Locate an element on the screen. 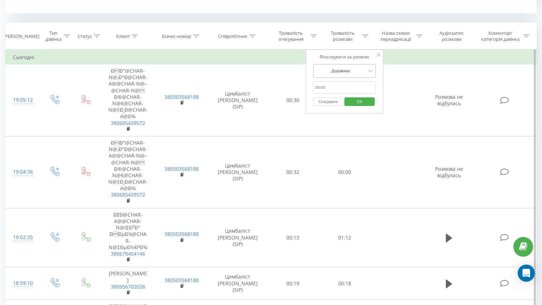 This screenshot has width=542, height=305. div: 18:59:10 is located at coordinates (22, 283).